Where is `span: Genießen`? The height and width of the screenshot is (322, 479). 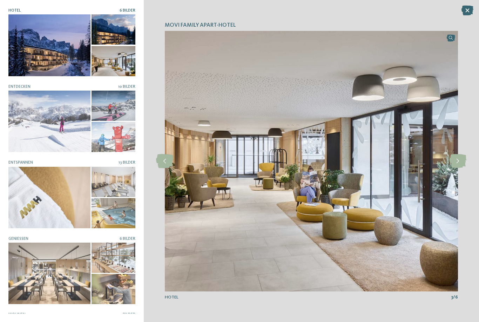 span: Genießen is located at coordinates (18, 238).